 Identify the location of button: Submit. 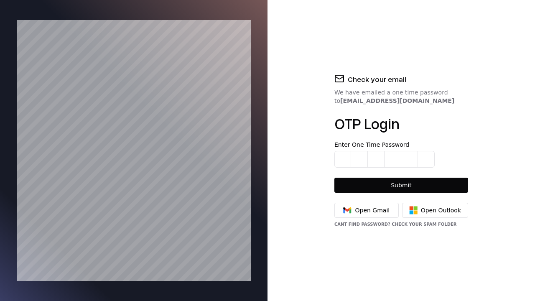
(401, 185).